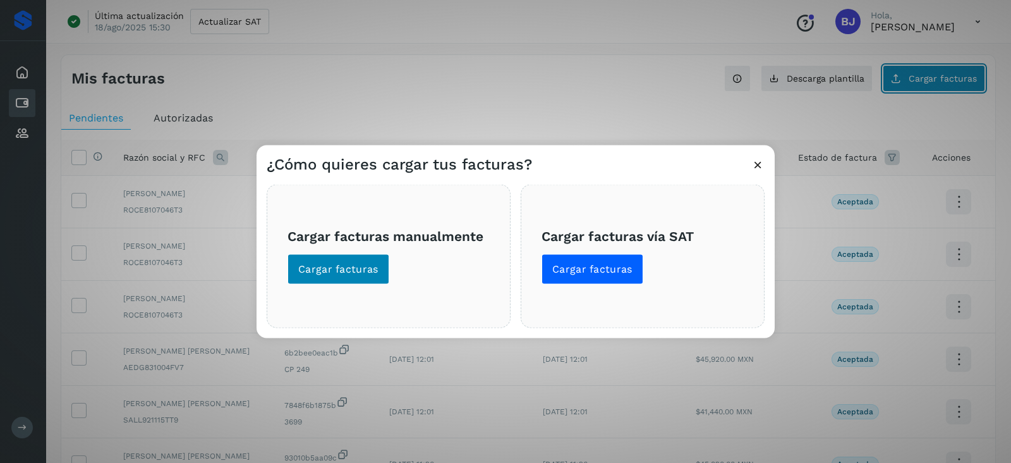 The height and width of the screenshot is (463, 1011). I want to click on h3: ¿Cómo quieres cargar tus facturas?, so click(399, 164).